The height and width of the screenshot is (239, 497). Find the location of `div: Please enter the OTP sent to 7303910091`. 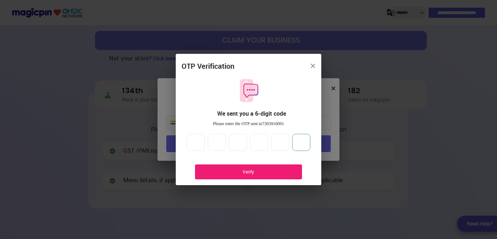

div: Please enter the OTP sent to 7303910091 is located at coordinates (248, 124).